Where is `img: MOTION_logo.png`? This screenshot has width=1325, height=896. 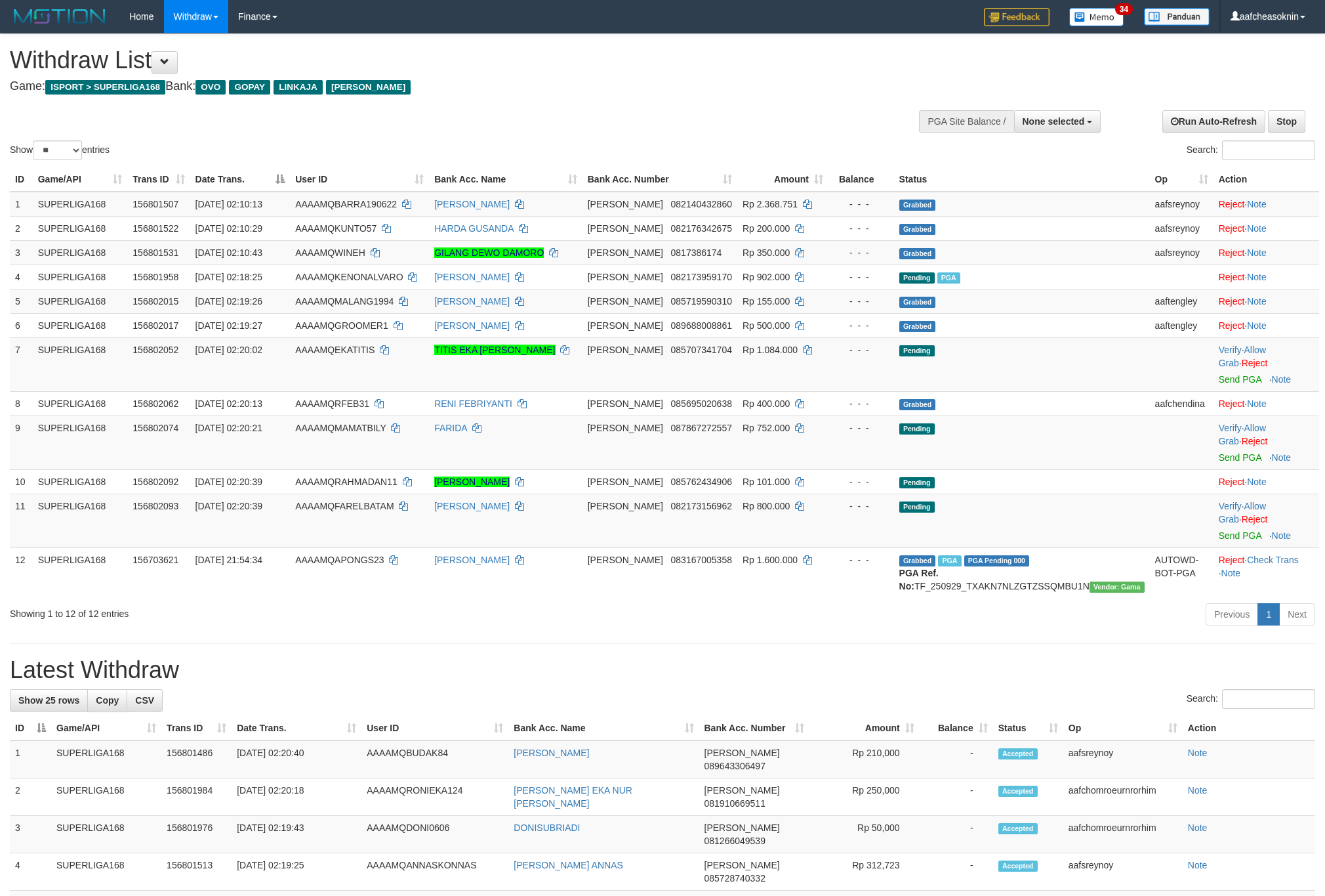 img: MOTION_logo.png is located at coordinates (60, 17).